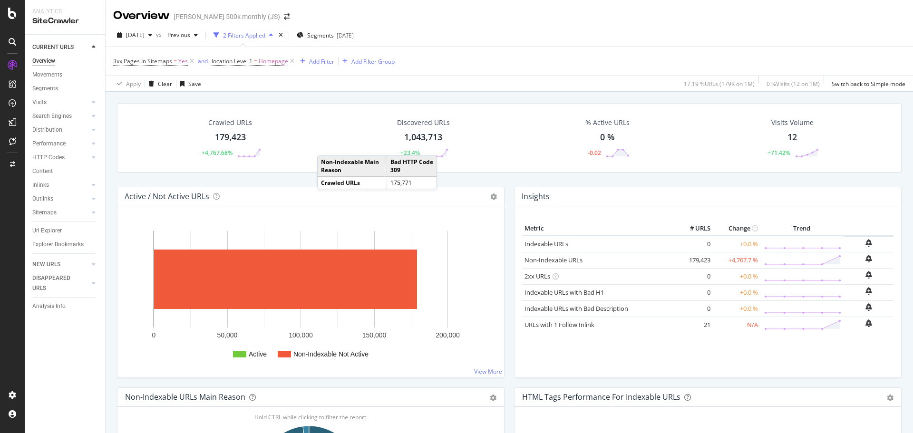  What do you see at coordinates (60, 212) in the screenshot?
I see `a: Sitemaps` at bounding box center [60, 212].